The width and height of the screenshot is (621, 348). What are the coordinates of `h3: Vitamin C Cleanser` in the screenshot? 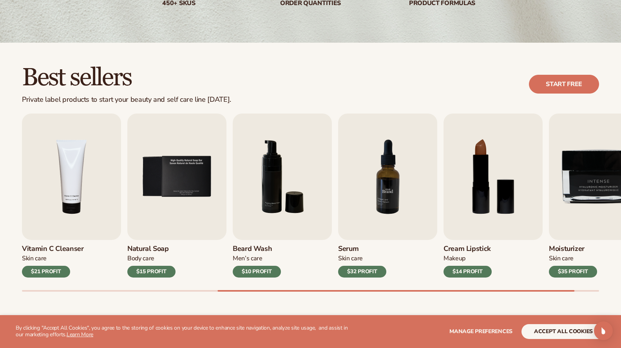 It's located at (53, 249).